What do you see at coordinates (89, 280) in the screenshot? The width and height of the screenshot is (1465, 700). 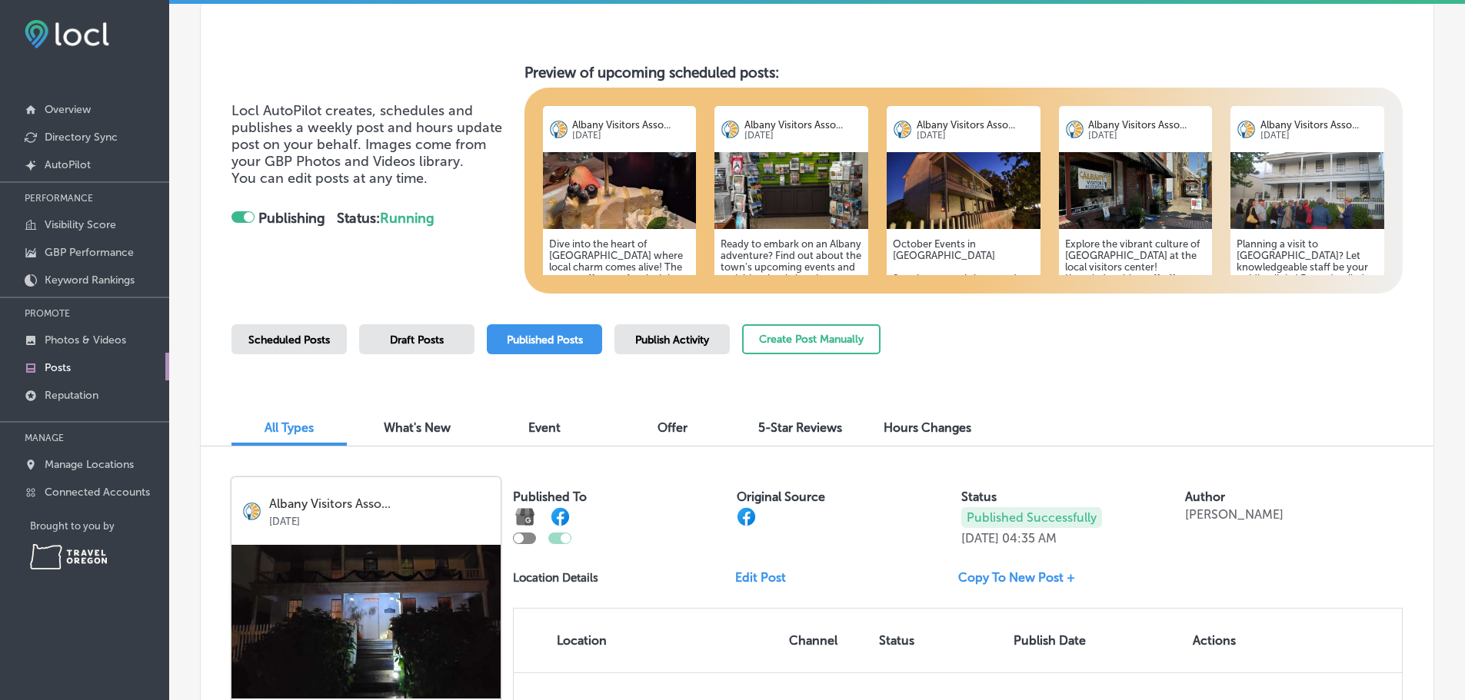 I see `p: Keyword Rankings` at bounding box center [89, 280].